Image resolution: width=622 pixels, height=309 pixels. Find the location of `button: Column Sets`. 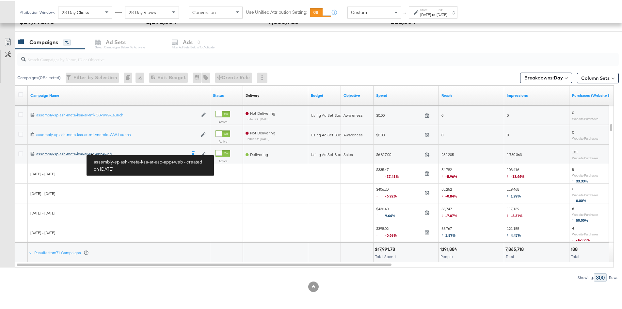

button: Column Sets is located at coordinates (598, 77).